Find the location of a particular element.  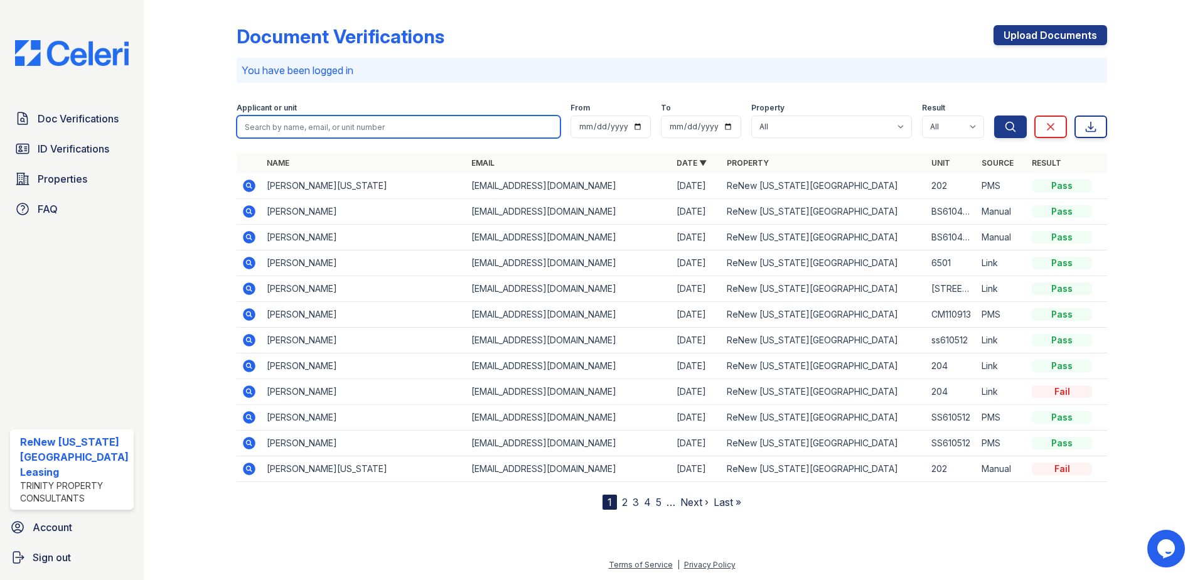

td: ss610512 is located at coordinates (951, 340).